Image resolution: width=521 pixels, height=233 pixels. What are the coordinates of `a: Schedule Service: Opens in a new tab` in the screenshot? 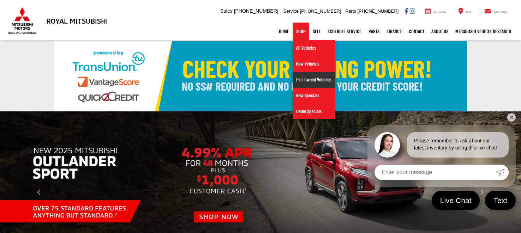 It's located at (345, 31).